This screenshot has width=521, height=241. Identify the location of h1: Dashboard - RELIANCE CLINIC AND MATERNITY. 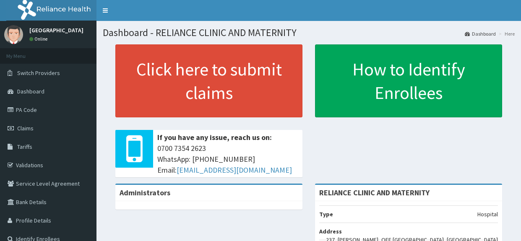
(309, 33).